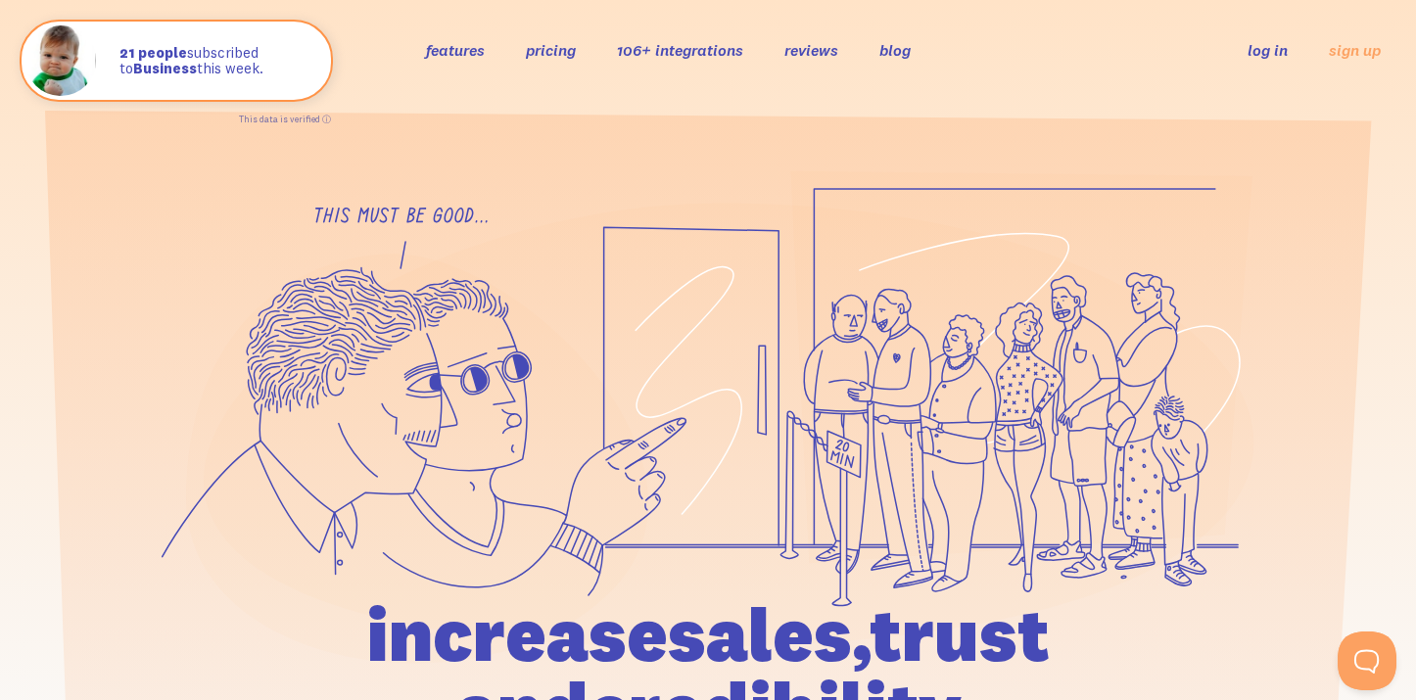 The width and height of the screenshot is (1416, 700). What do you see at coordinates (153, 52) in the screenshot?
I see `strong: 21 people` at bounding box center [153, 52].